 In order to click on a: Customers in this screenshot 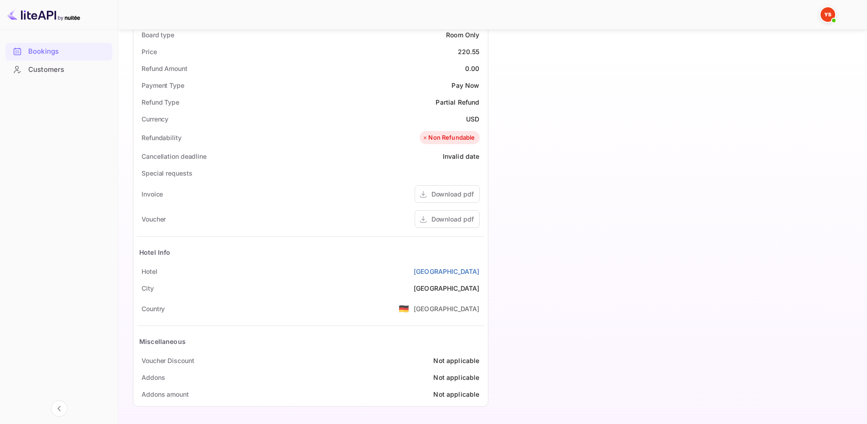, I will do `click(59, 69)`.